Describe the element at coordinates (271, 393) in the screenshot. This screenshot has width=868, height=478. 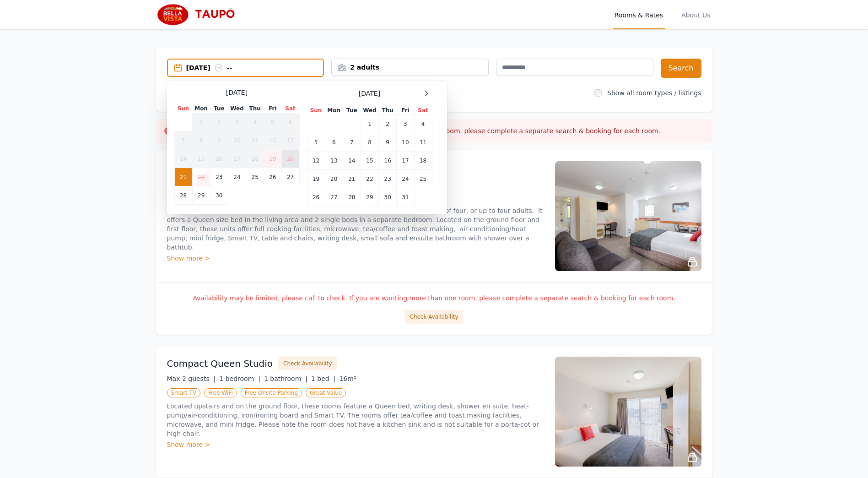
I see `span: Free Onsite Parking` at that location.